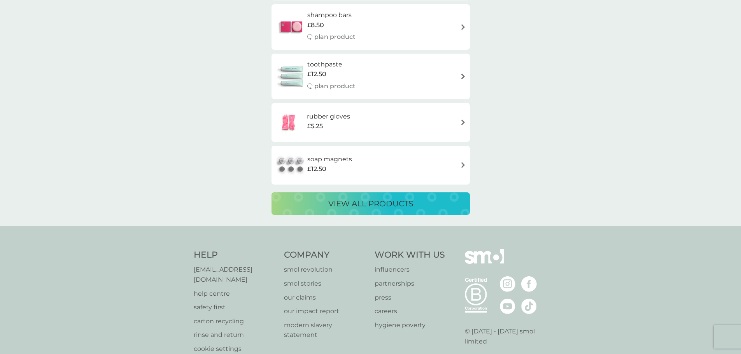 The width and height of the screenshot is (741, 354). I want to click on h4: Work With Us, so click(409, 255).